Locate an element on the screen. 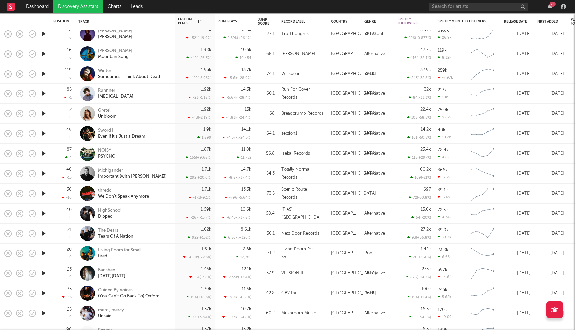  div: Alternative Folk is located at coordinates (378, 54).